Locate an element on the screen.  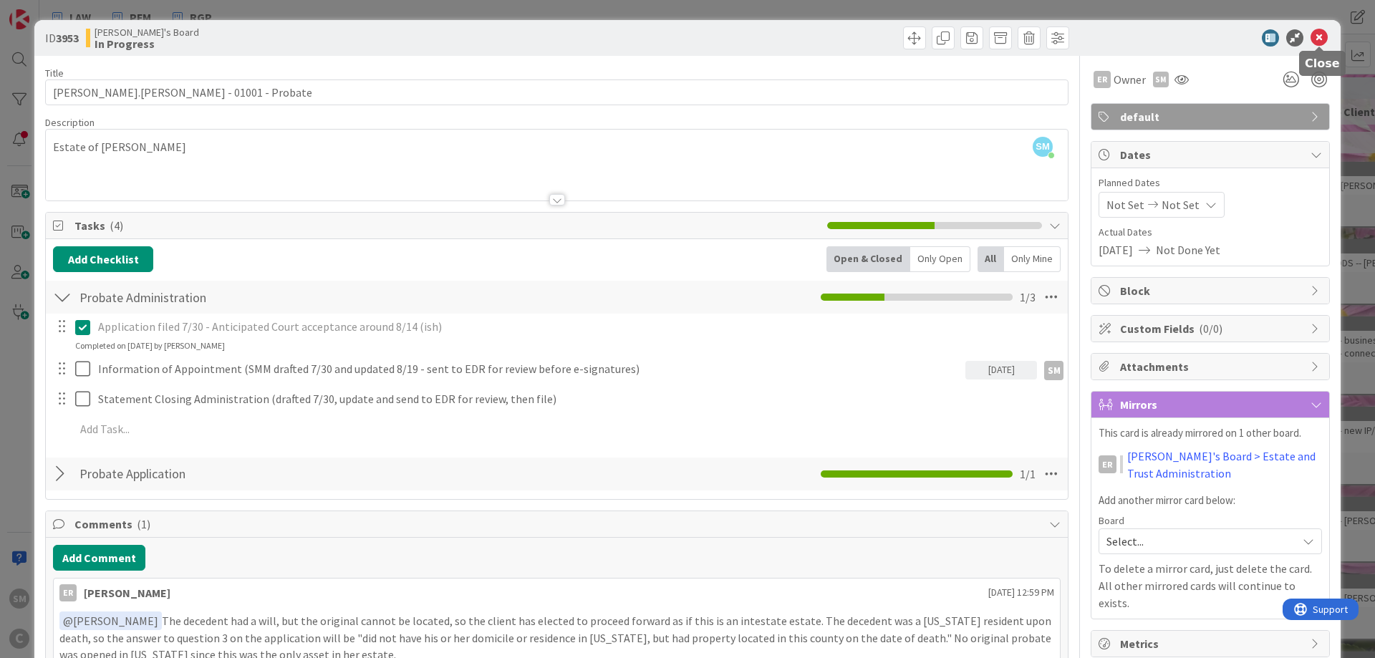
span: 1 / 3 is located at coordinates (1028, 297).